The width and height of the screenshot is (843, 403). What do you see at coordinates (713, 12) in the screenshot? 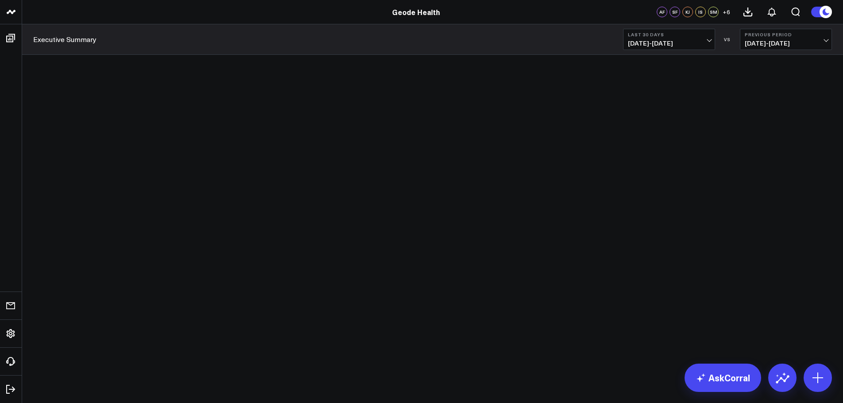
I see `div: SM` at bounding box center [713, 12].